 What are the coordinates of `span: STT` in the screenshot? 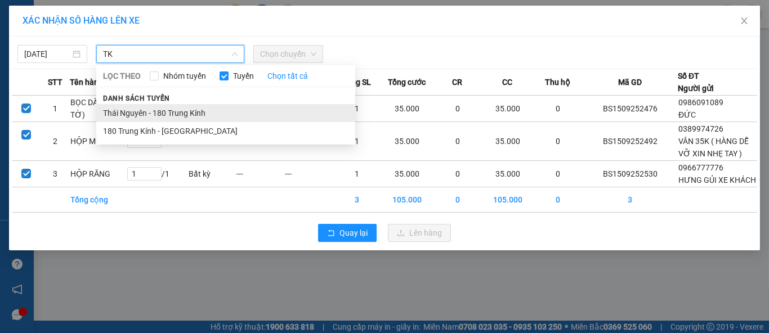 It's located at (55, 82).